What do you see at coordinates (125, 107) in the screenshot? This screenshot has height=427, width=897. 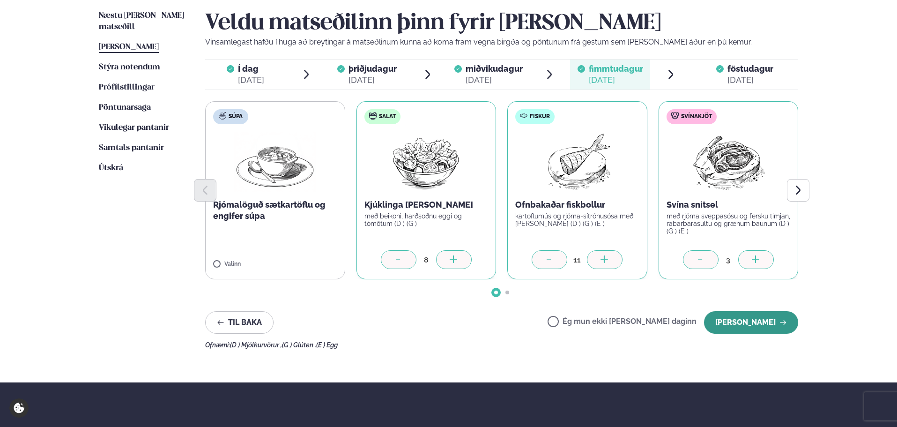 I see `span: Pöntunarsaga` at bounding box center [125, 107].